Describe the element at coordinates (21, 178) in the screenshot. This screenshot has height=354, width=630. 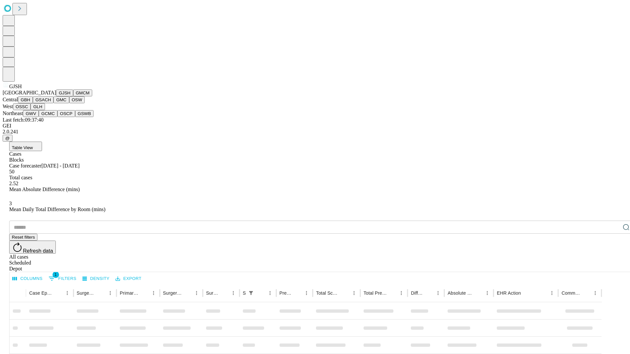
I see `span: Total cases` at that location.